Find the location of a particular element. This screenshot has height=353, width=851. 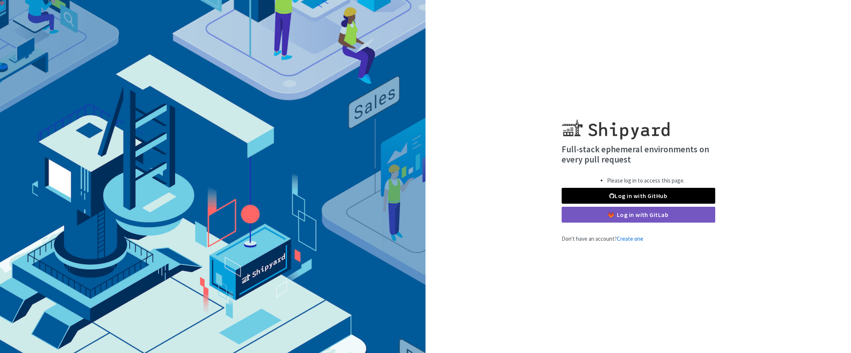

a: Log in with GitHub is located at coordinates (639, 196).